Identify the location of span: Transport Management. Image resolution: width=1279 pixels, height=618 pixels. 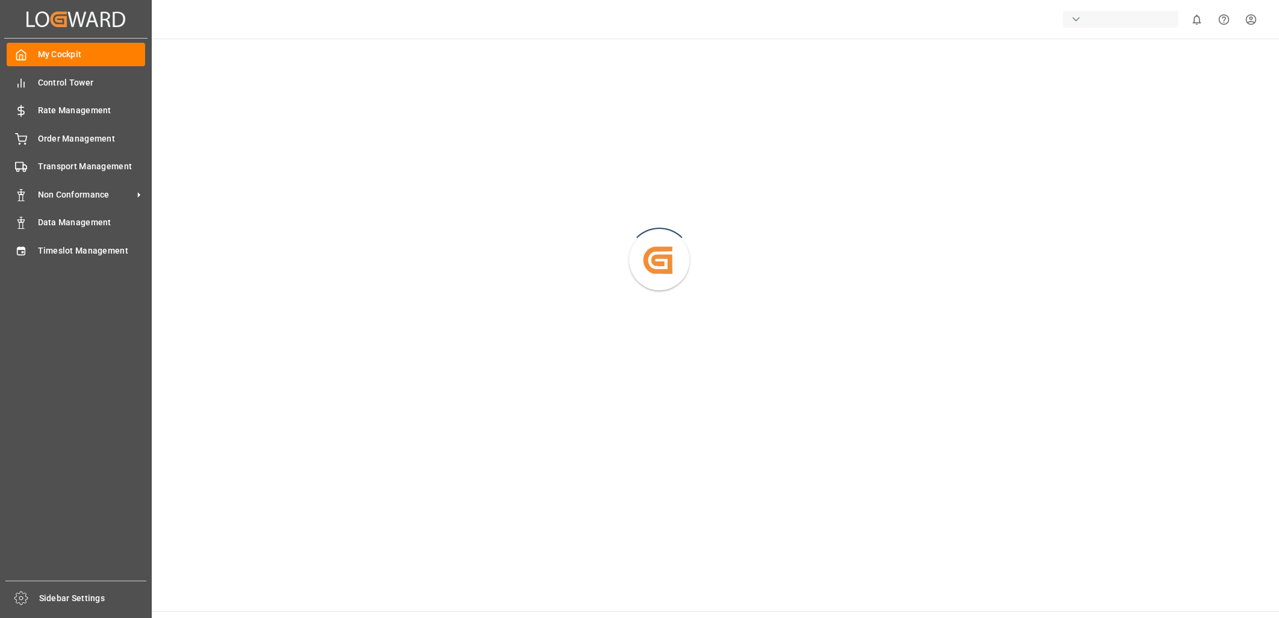
(92, 166).